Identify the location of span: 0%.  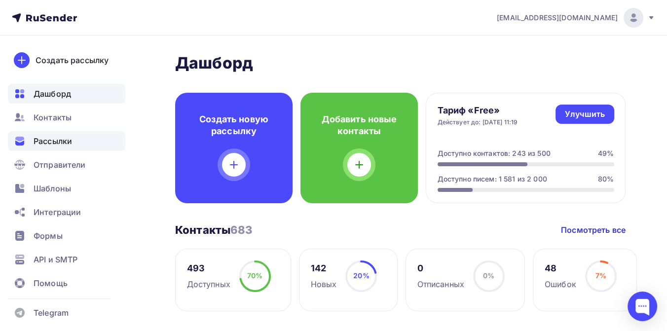
(488, 275).